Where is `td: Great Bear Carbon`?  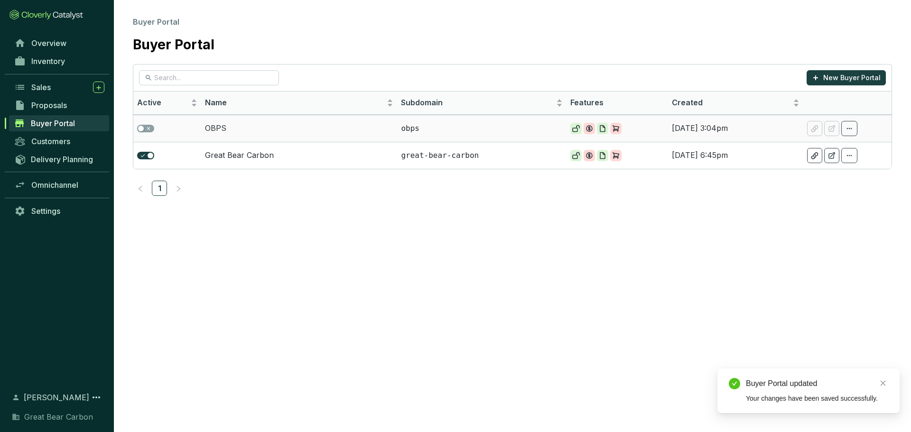 td: Great Bear Carbon is located at coordinates (299, 155).